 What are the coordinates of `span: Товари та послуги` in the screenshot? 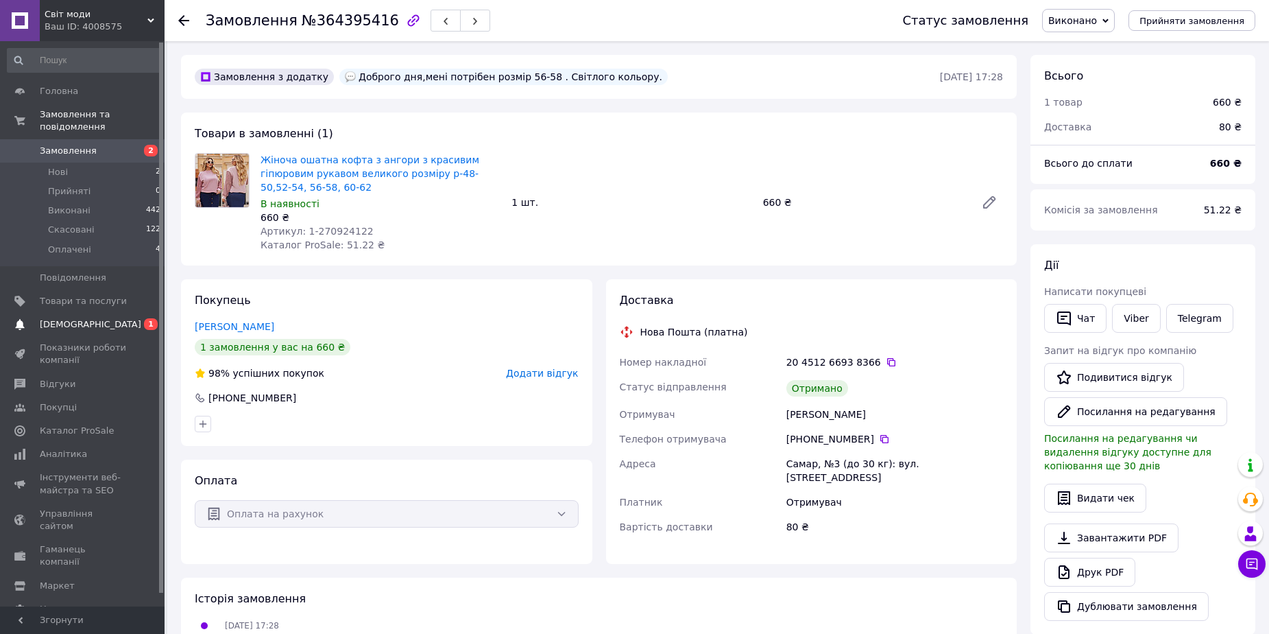 It's located at (83, 301).